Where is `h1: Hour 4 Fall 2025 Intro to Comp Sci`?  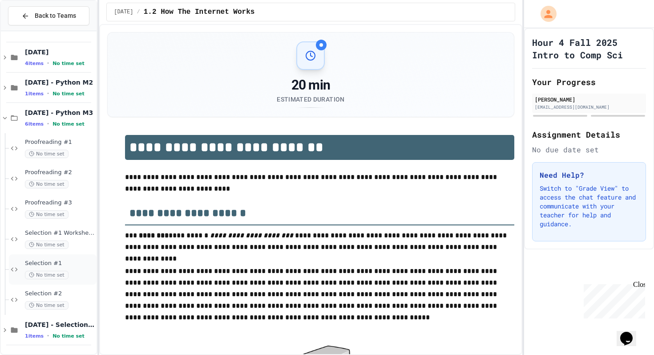 h1: Hour 4 Fall 2025 Intro to Comp Sci is located at coordinates (589, 49).